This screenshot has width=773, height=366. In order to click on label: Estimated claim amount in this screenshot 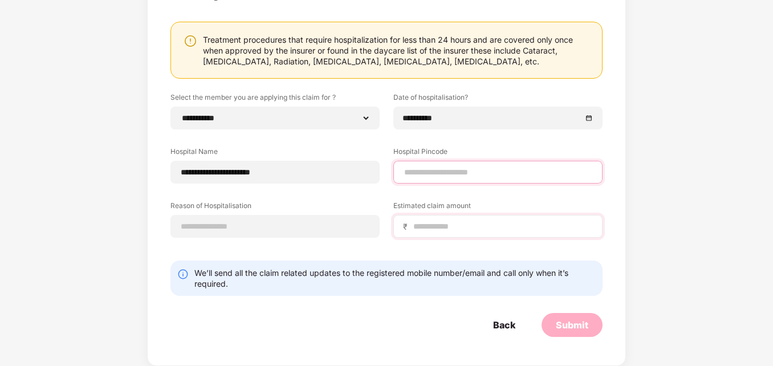, I will do `click(497, 207)`.